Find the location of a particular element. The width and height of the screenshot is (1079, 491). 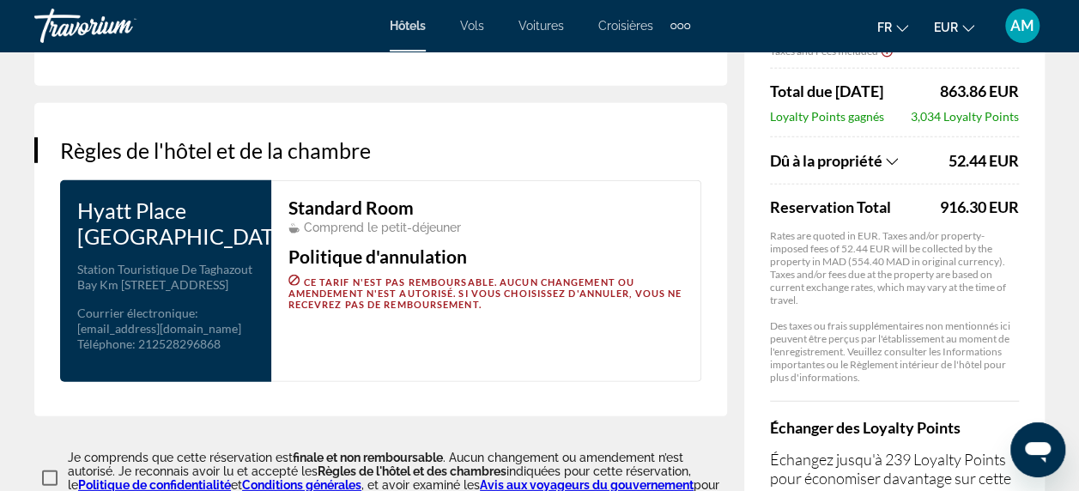

div: 916.30 EUR is located at coordinates (980, 207).